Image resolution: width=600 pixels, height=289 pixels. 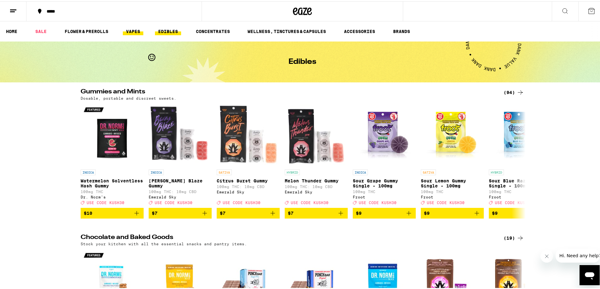 What do you see at coordinates (384, 134) in the screenshot?
I see `img: Froot - Sour Grape Gummy Single - 100mg` at bounding box center [384, 134].